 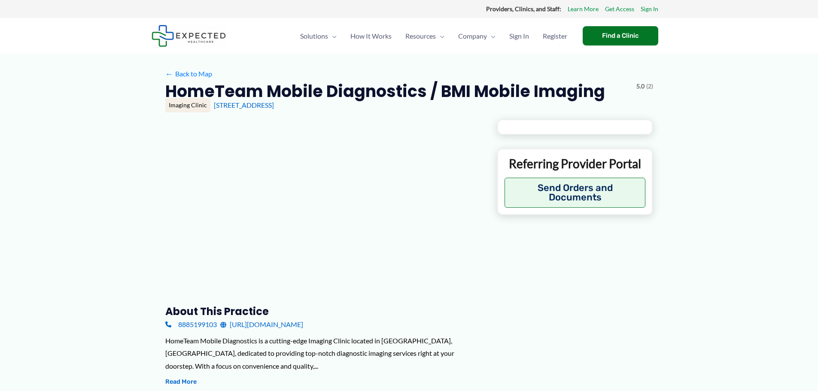 I want to click on a: Find a Clinic, so click(x=621, y=36).